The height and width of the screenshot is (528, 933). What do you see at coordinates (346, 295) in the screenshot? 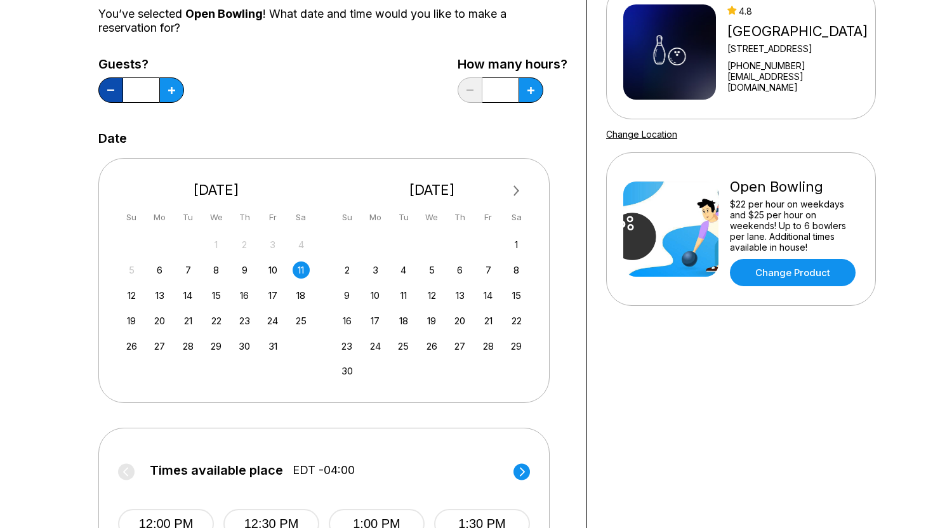
I see `div: Choose Sunday, November 9th, 2025` at bounding box center [346, 295].